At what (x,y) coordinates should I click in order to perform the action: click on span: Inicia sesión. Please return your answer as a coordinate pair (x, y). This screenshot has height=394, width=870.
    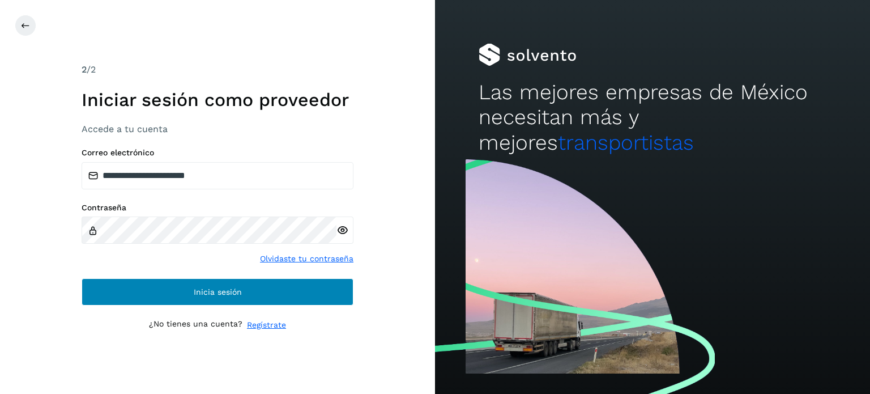
    Looking at the image, I should click on (218, 292).